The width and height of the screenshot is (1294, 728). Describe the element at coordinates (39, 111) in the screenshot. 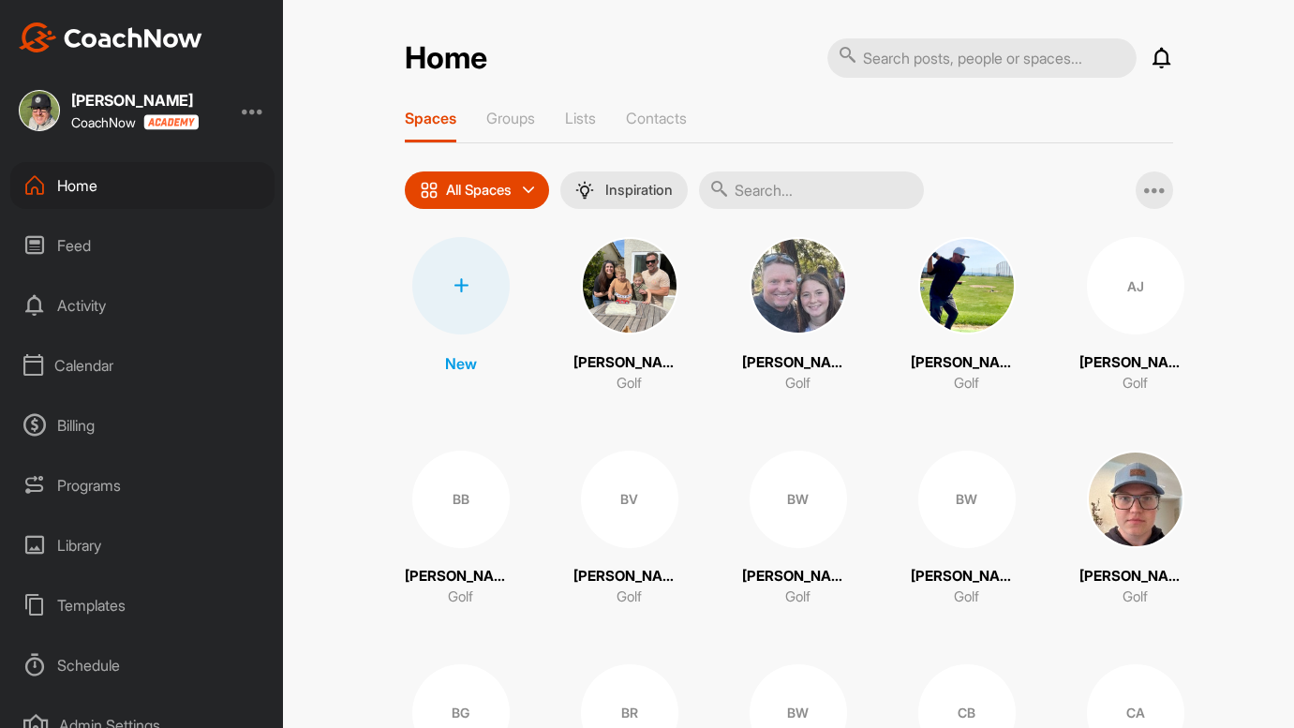

I see `img: square_7846d7c31224d9a7b1c3e0012423b4ba.jpg` at that location.